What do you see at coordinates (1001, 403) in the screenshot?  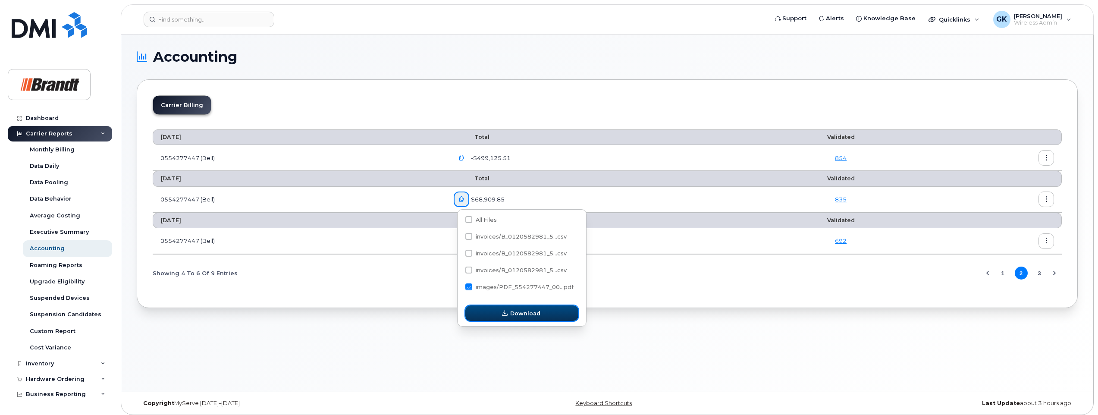 I see `strong: Last Update` at bounding box center [1001, 403].